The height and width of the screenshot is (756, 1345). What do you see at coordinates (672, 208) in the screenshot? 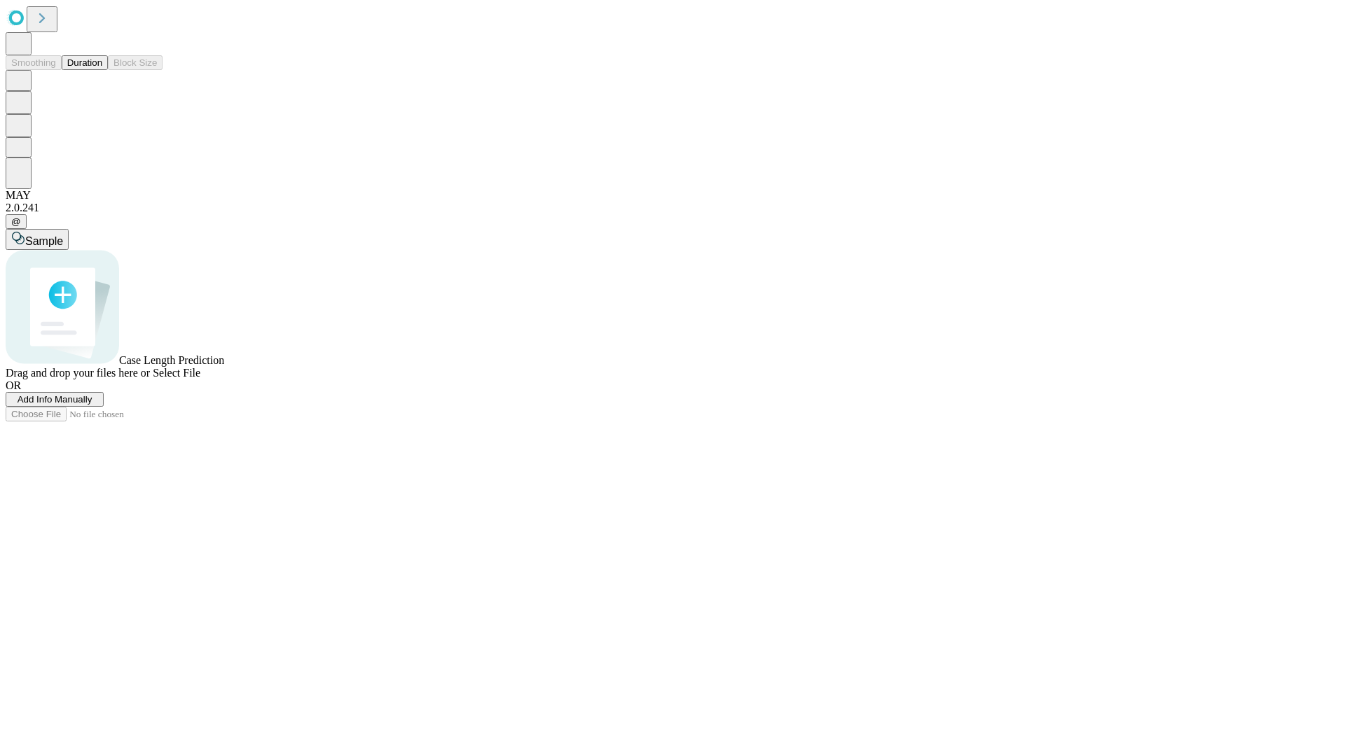
I see `div: 2.0.241` at bounding box center [672, 208].